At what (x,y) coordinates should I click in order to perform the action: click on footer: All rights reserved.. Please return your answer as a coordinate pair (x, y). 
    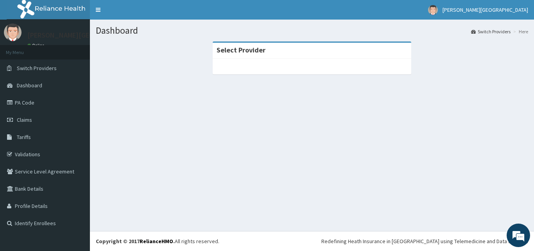
    Looking at the image, I should click on (312, 240).